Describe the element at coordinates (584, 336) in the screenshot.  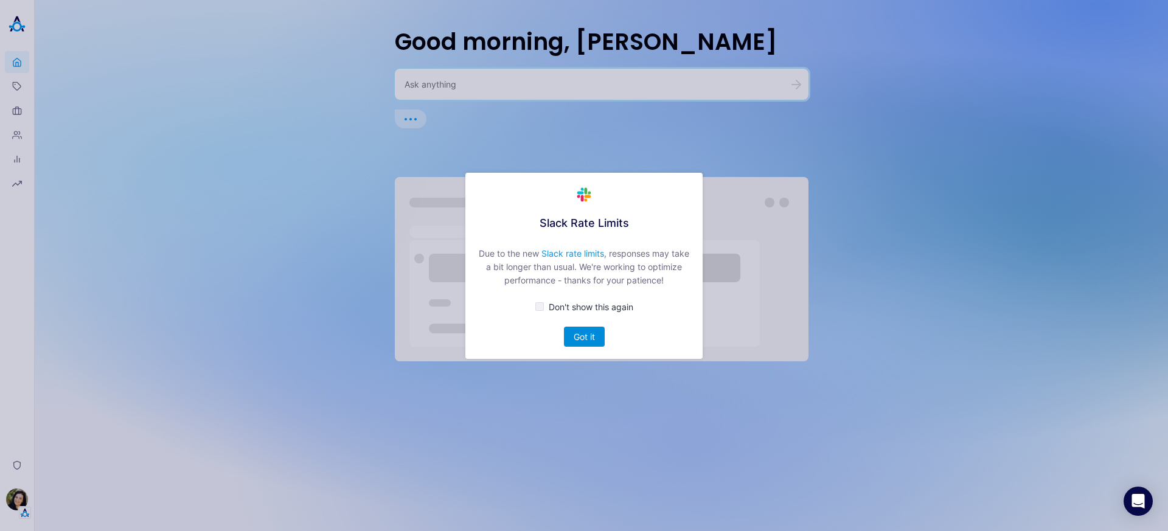
I see `button: Got it` at that location.